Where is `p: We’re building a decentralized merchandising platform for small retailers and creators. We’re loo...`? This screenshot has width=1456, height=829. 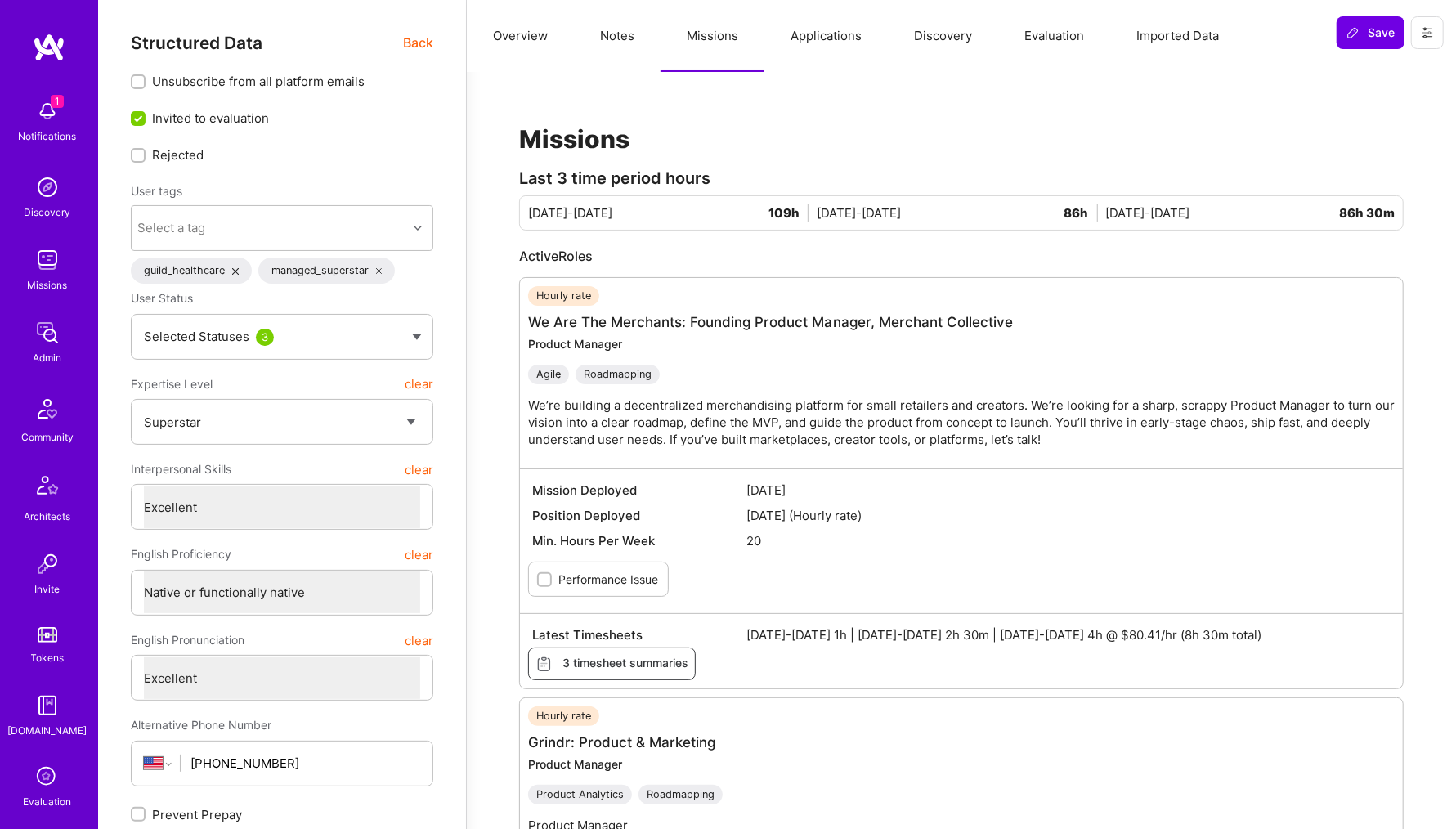
p: We’re building a decentralized merchandising platform for small retailers and creators. We’re loo... is located at coordinates (970, 421).